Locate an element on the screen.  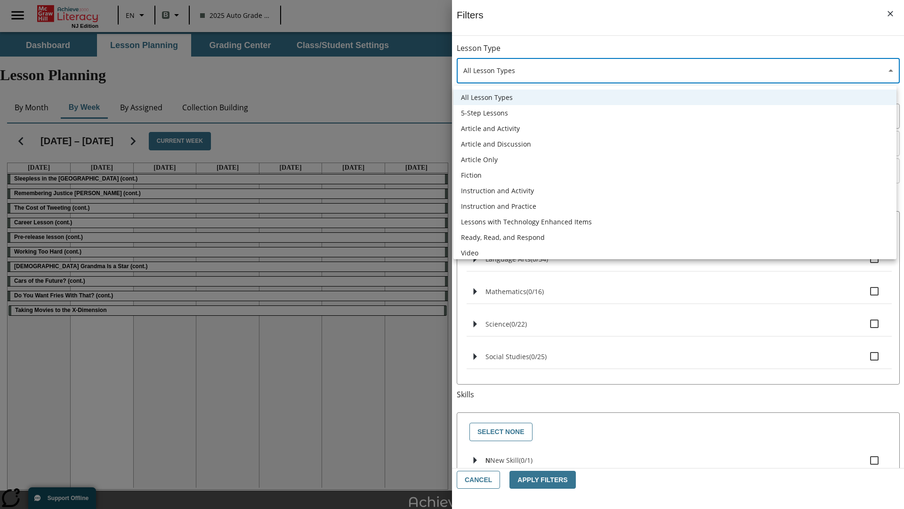
li: Lessons with Technology Enhanced Items is located at coordinates (675, 221).